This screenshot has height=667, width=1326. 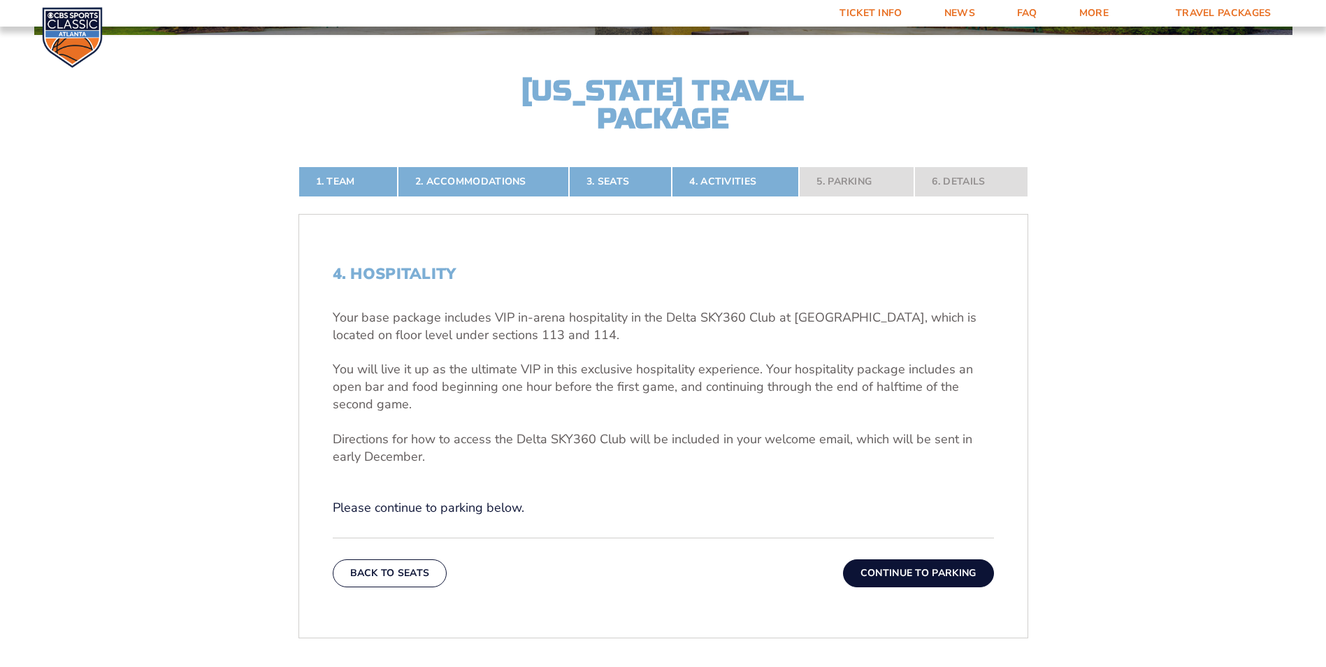 I want to click on img: CBS Sports Classic, so click(x=72, y=37).